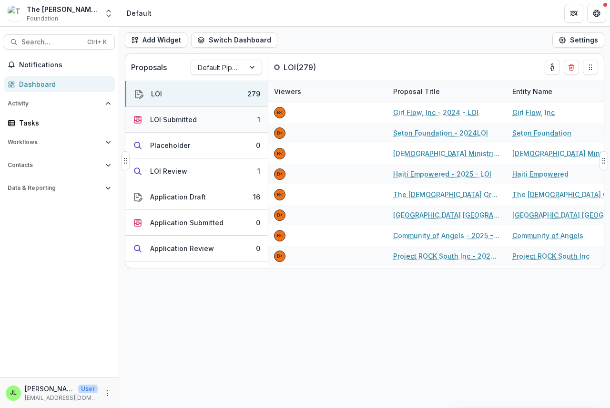  Describe the element at coordinates (170, 145) in the screenshot. I see `div: Placeholder` at that location.